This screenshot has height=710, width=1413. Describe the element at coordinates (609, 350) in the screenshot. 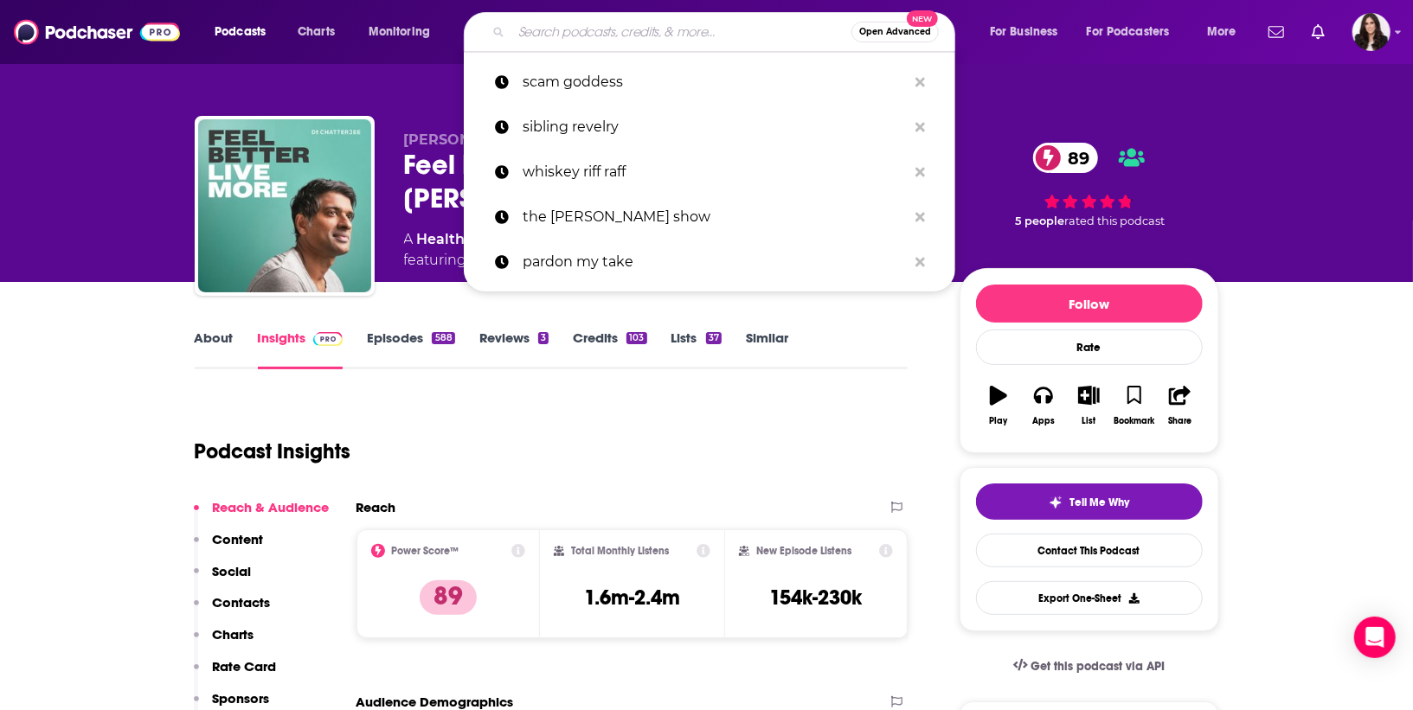

I see `a: Credits103` at that location.